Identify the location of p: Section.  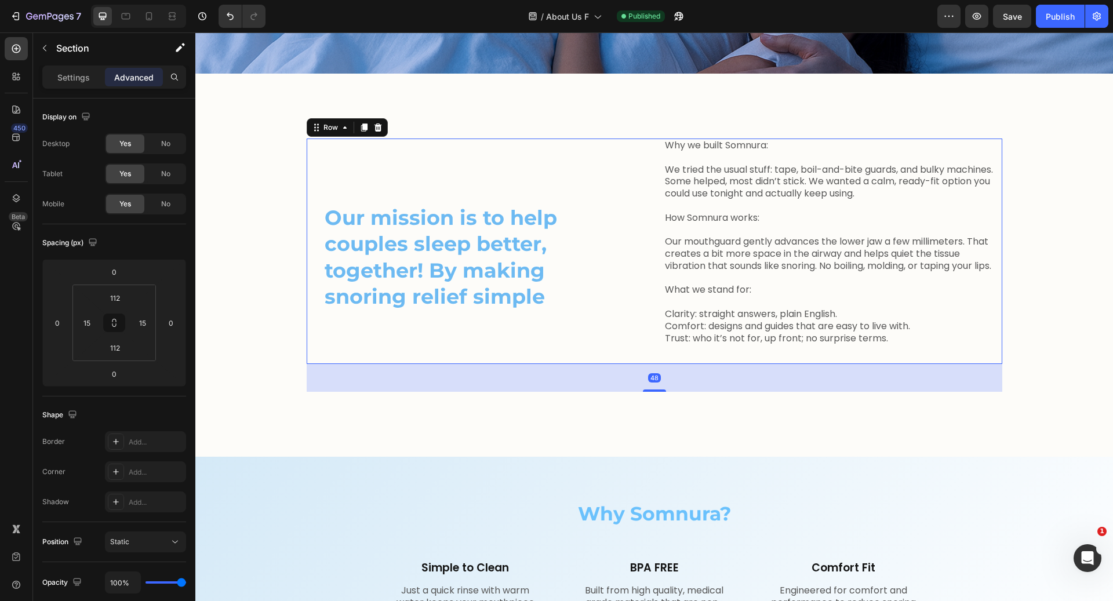
(104, 48).